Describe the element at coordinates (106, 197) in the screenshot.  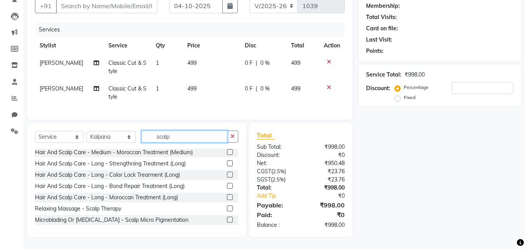
I see `div: Hair And Scalp Care - Long - Moroccan Treatment (Long)` at that location.